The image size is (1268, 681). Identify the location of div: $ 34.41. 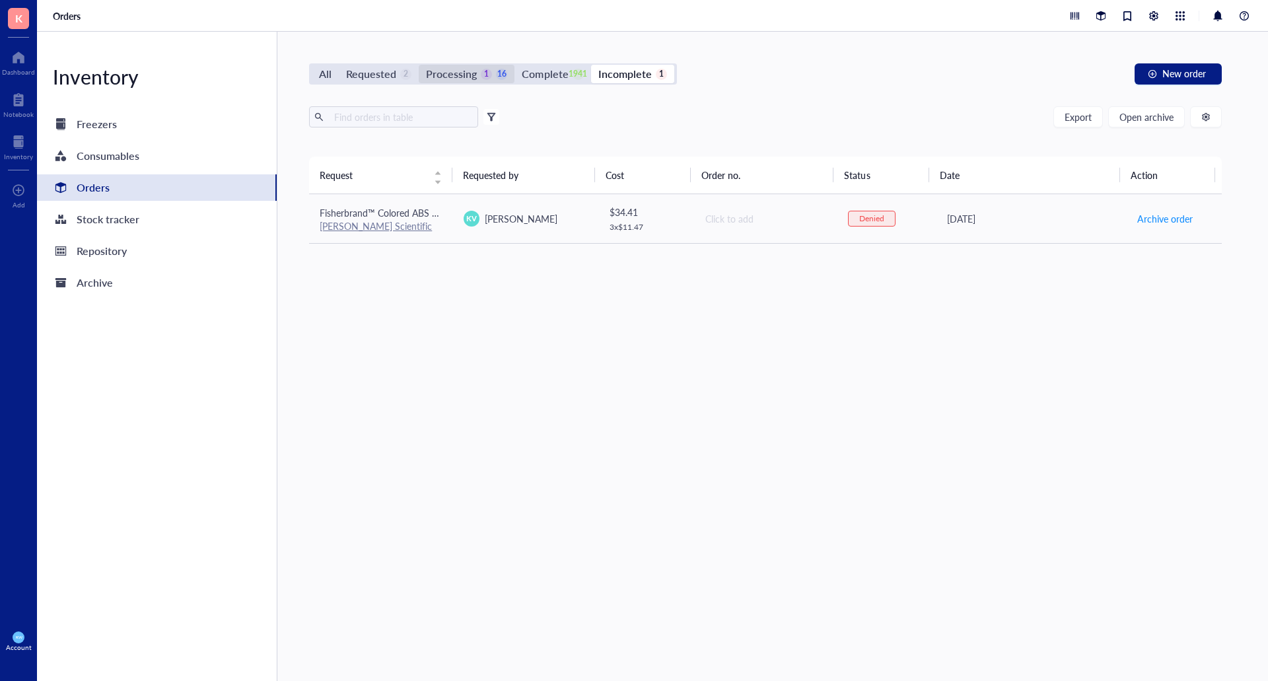
(647, 212).